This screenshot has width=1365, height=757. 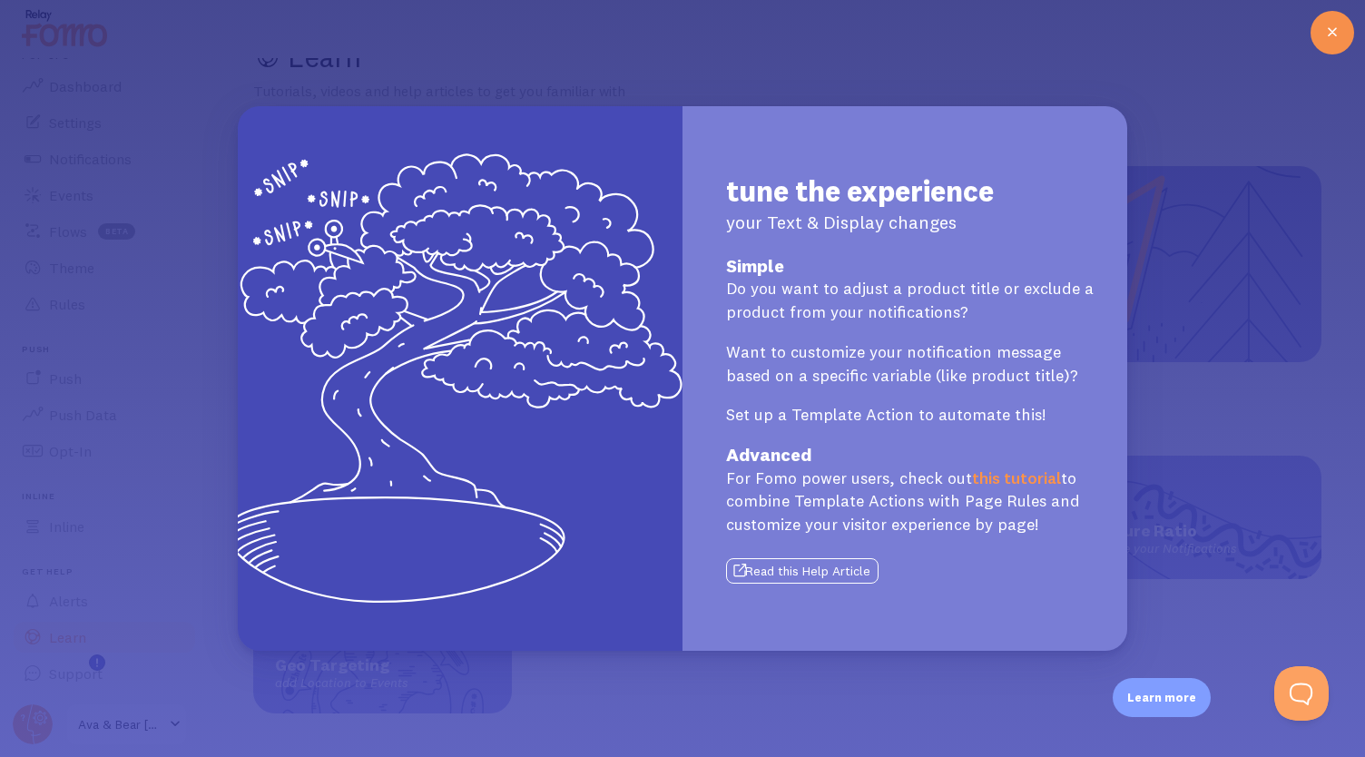 I want to click on h1: tune the experience, so click(x=859, y=191).